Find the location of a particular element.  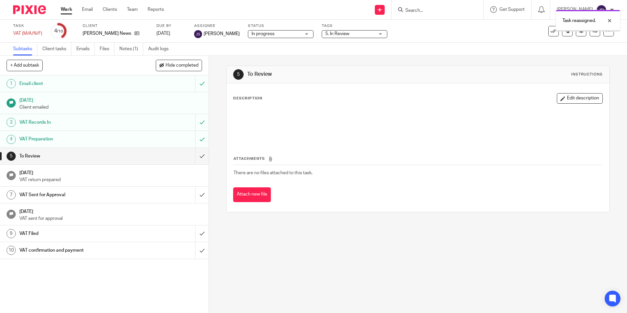

a: Team is located at coordinates (132, 10).